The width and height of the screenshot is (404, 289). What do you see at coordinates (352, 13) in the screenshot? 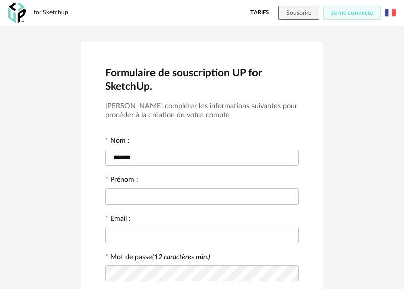
I see `button: Je me connecte` at bounding box center [352, 13].